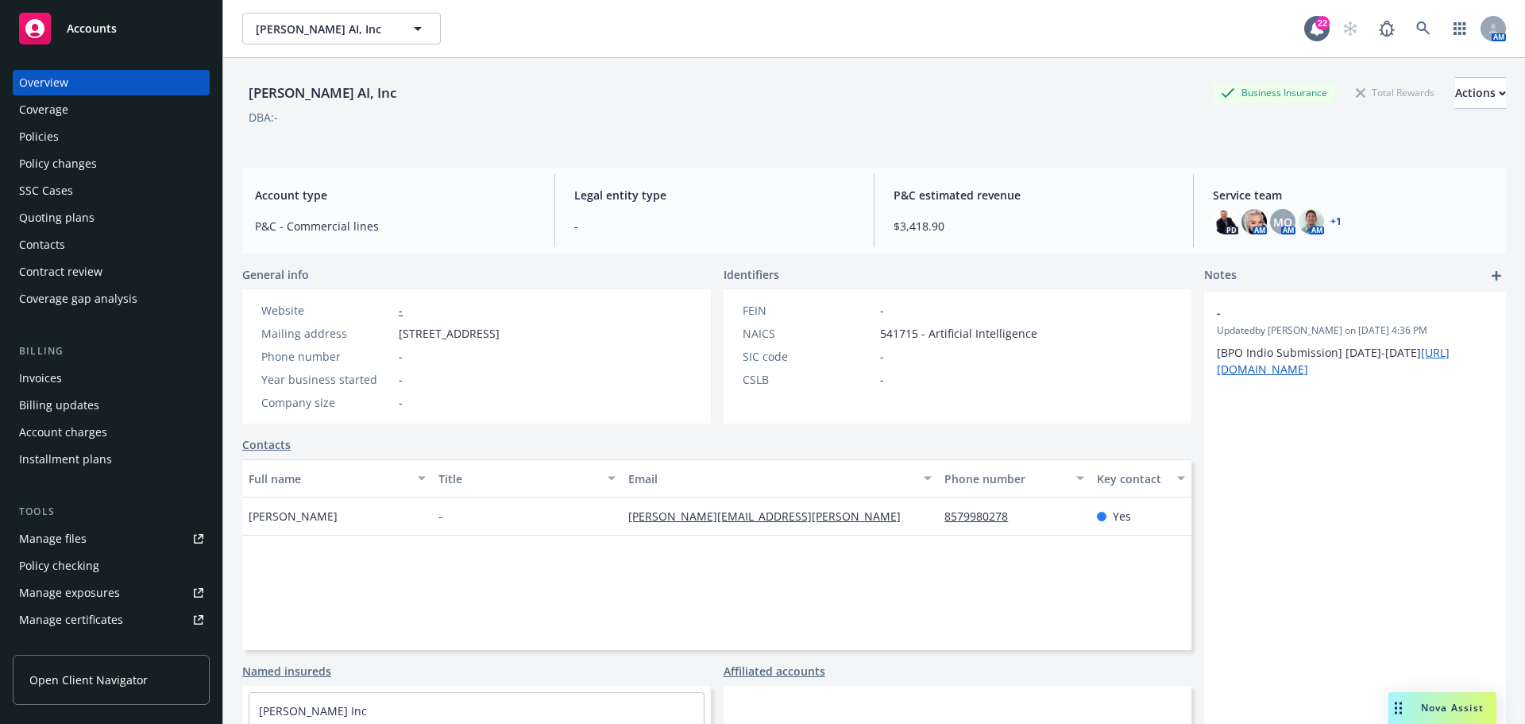 This screenshot has height=724, width=1525. Describe the element at coordinates (780, 478) in the screenshot. I see `button: Email` at that location.